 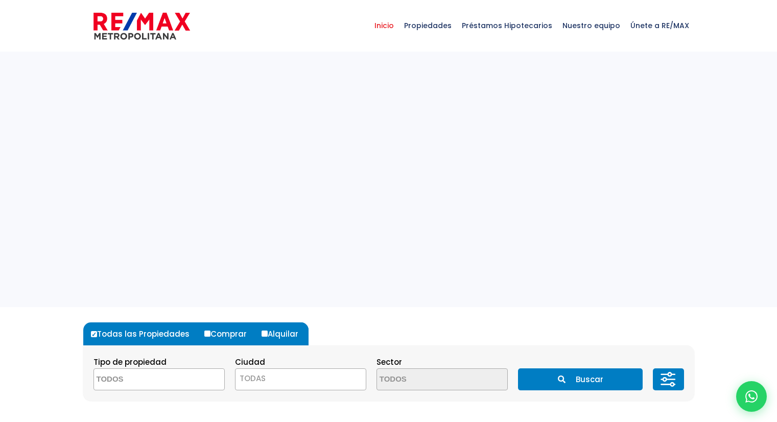 I want to click on label: Alquilar, so click(x=284, y=334).